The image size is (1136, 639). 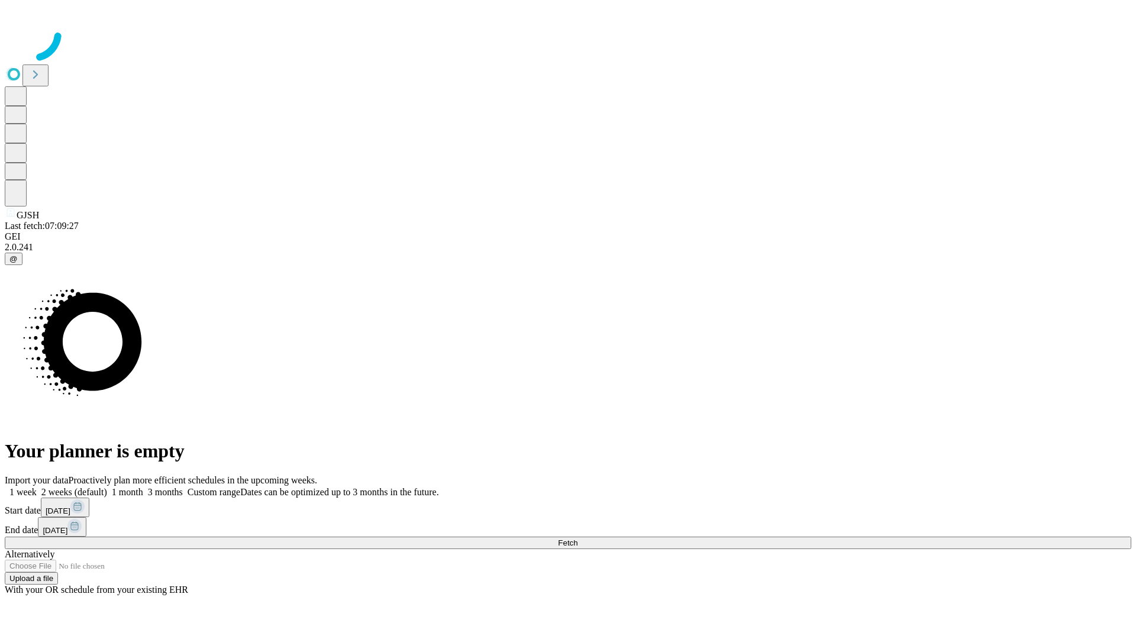 What do you see at coordinates (568, 543) in the screenshot?
I see `button: Fetch` at bounding box center [568, 543].